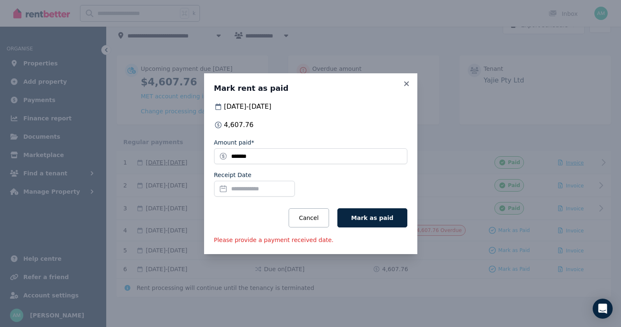 Image resolution: width=621 pixels, height=327 pixels. What do you see at coordinates (372, 218) in the screenshot?
I see `span: Mark as paid` at bounding box center [372, 218].